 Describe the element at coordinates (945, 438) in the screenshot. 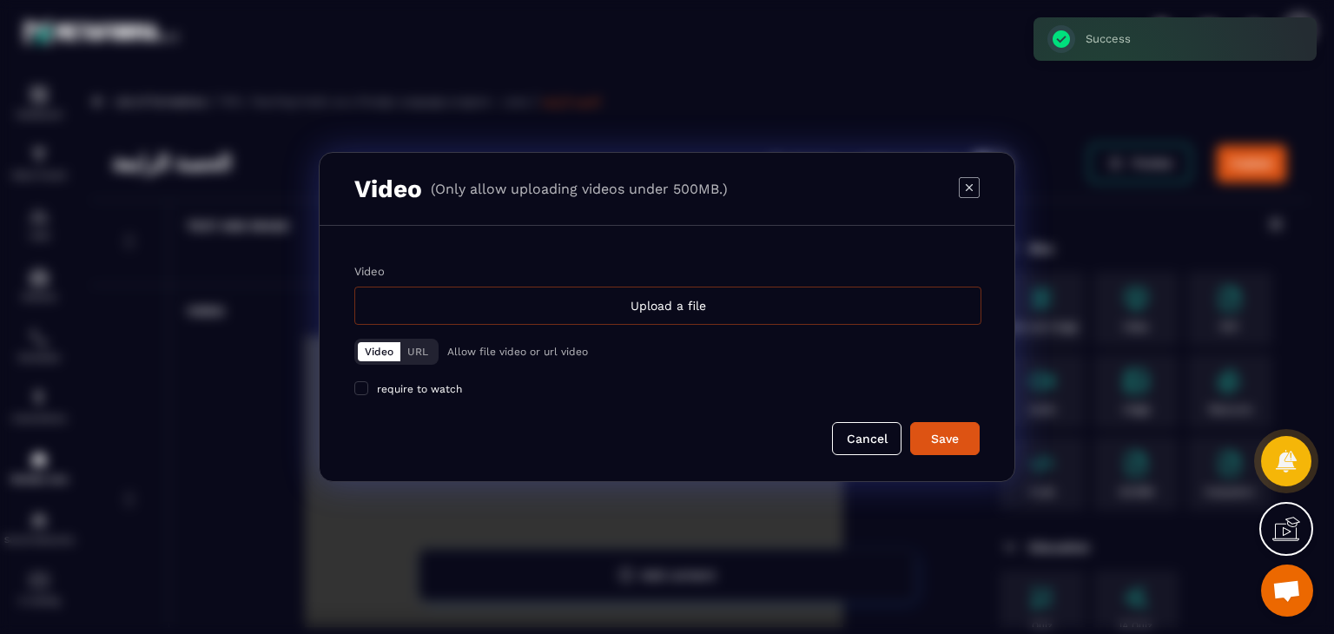

I see `button: Save` at that location.